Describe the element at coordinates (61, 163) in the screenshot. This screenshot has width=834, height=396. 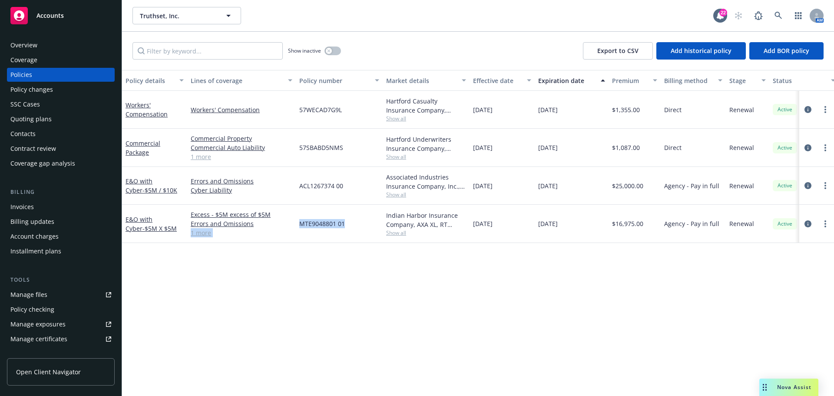
I see `a: Coverage gap analysis` at that location.